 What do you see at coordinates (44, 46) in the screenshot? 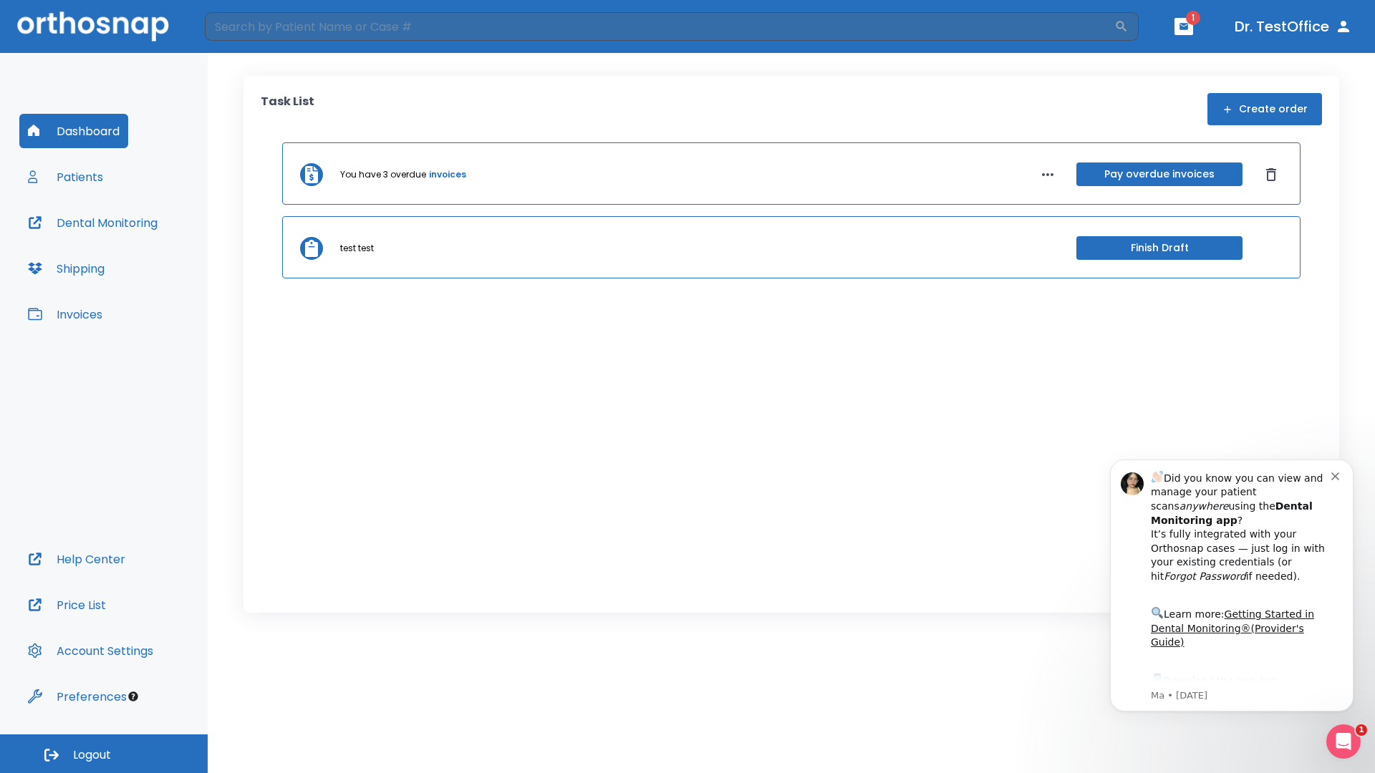
I see `img: Profile image for Ma` at bounding box center [44, 46].